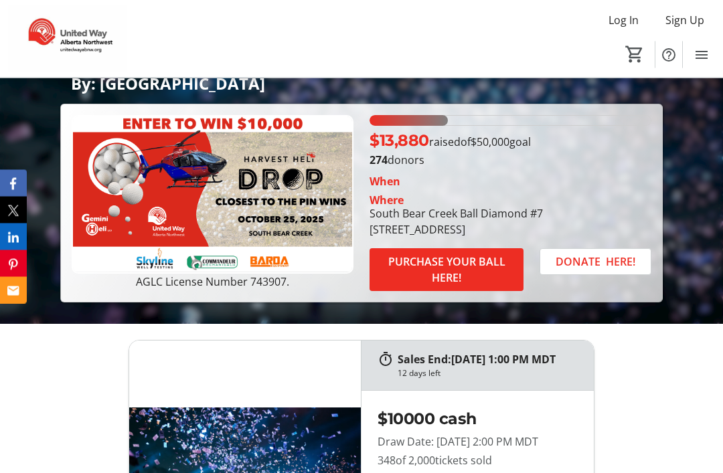 The image size is (723, 473). I want to click on p: AGLC License Number 743907., so click(212, 283).